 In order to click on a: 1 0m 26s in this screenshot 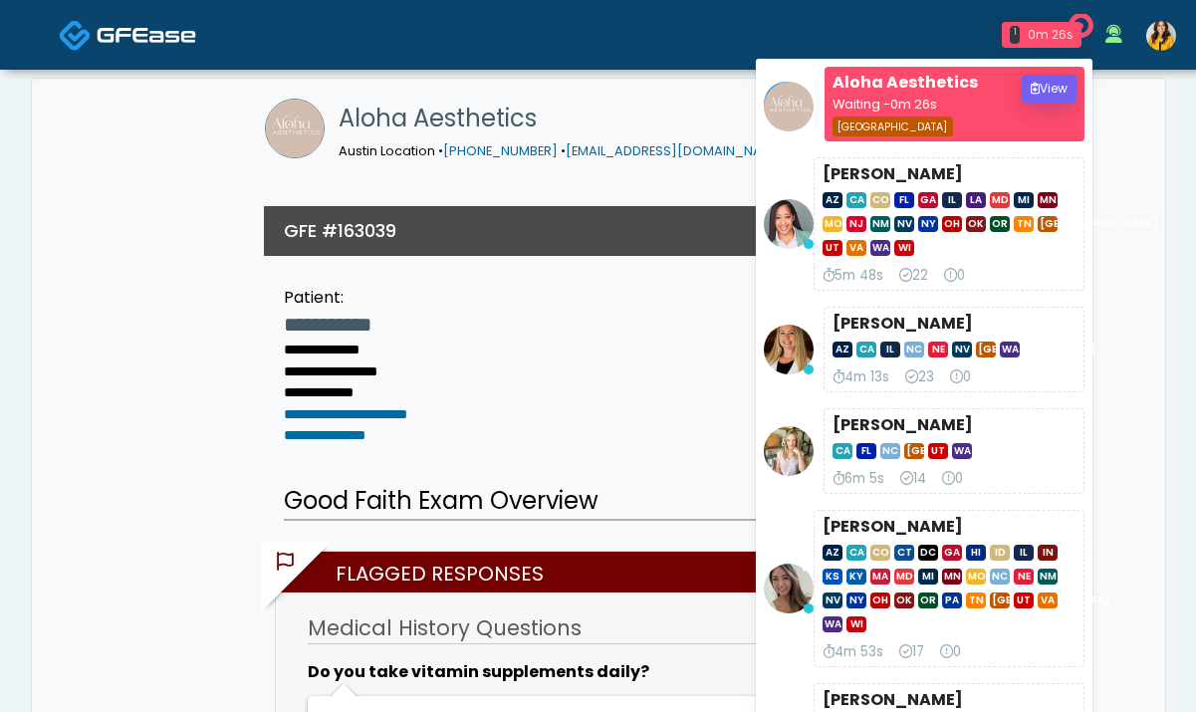, I will do `click(1042, 35)`.